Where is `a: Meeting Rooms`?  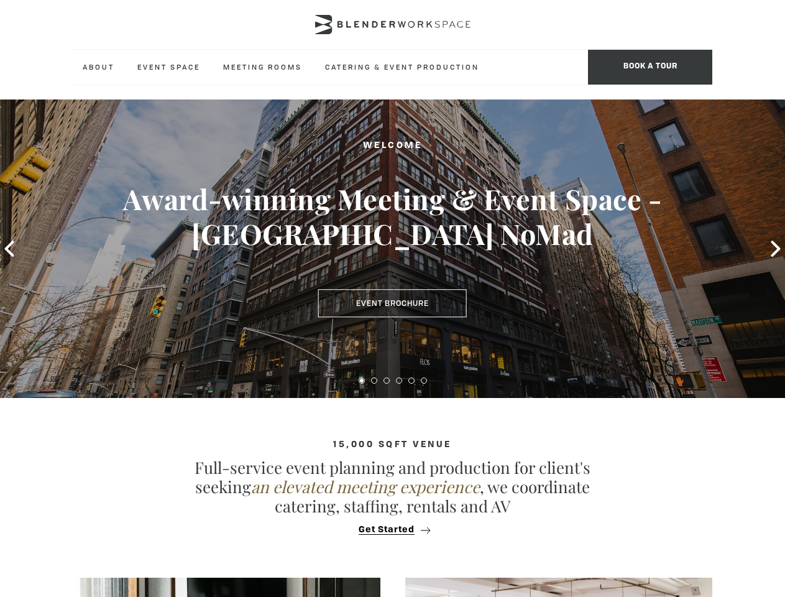
a: Meeting Rooms is located at coordinates (262, 66).